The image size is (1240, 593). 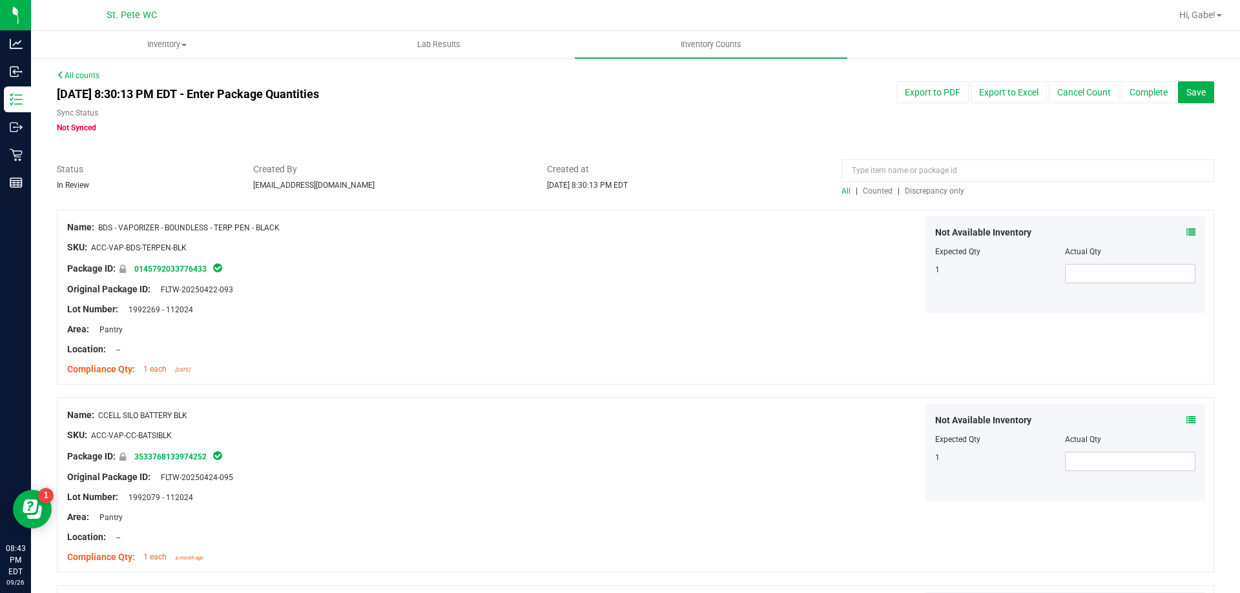 What do you see at coordinates (167, 45) in the screenshot?
I see `a: Inventory` at bounding box center [167, 45].